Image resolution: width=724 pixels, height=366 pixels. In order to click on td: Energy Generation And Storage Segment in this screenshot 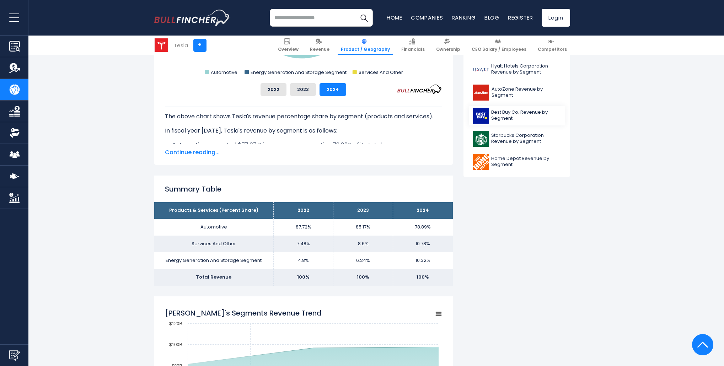, I will do `click(214, 261)`.